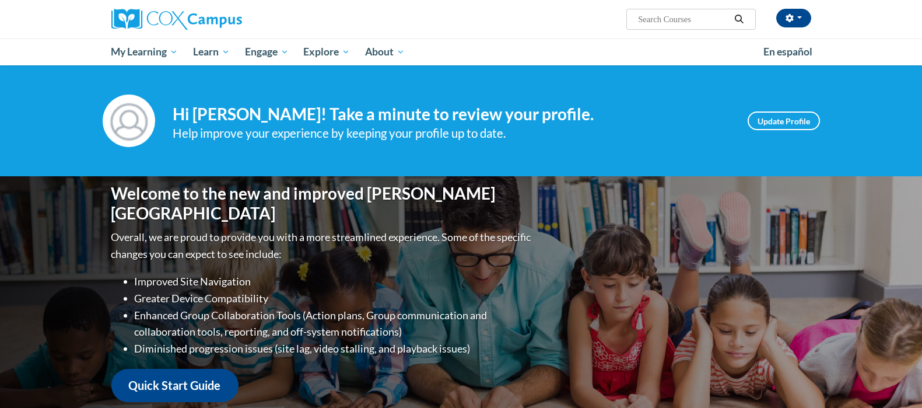  I want to click on a: En español, so click(788, 52).